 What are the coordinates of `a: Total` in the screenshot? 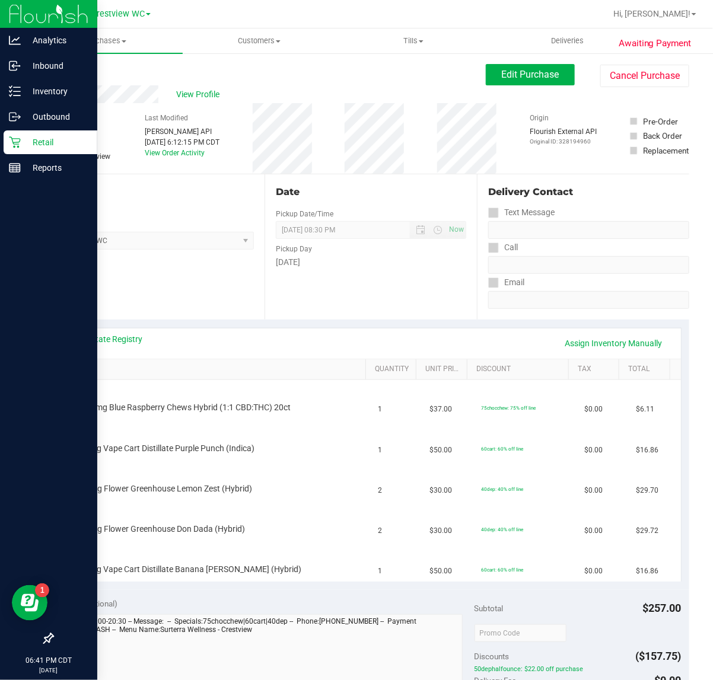 It's located at (647, 370).